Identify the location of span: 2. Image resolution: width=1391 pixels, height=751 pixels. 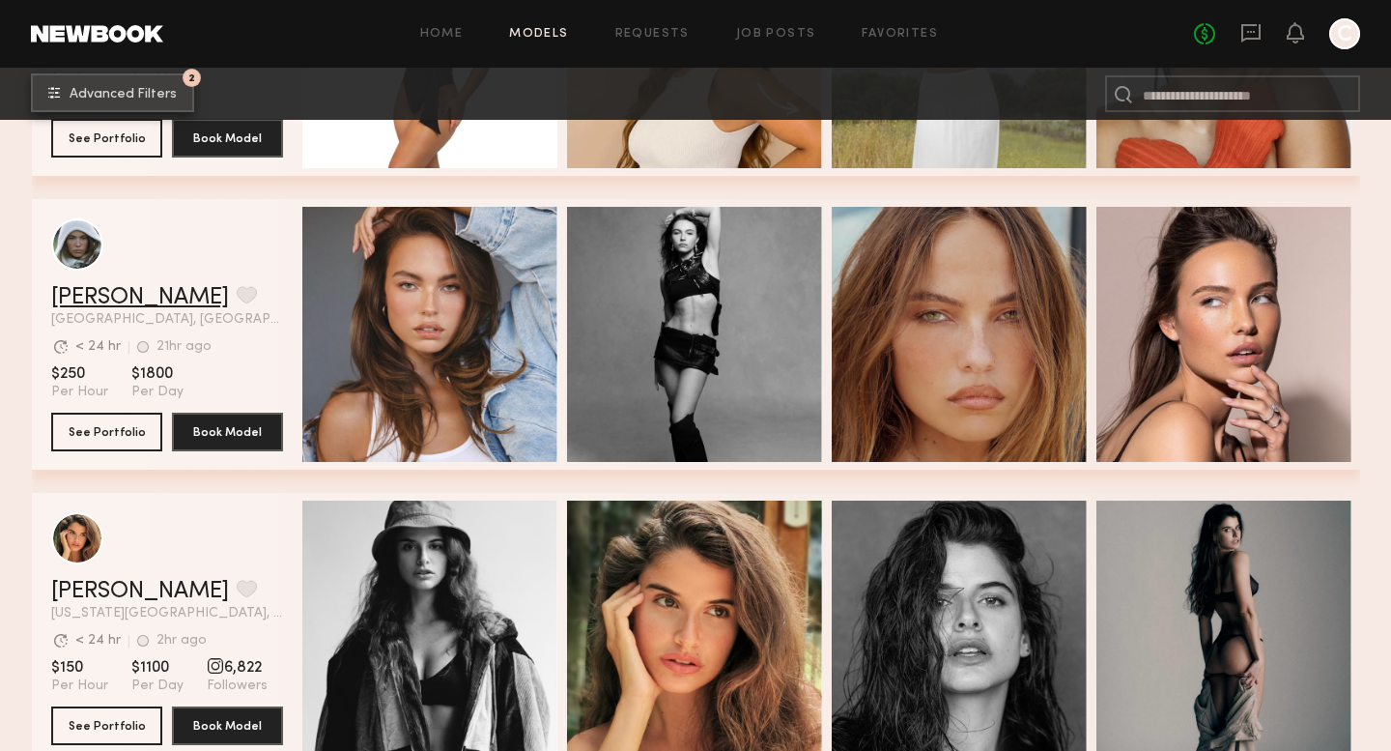
(191, 77).